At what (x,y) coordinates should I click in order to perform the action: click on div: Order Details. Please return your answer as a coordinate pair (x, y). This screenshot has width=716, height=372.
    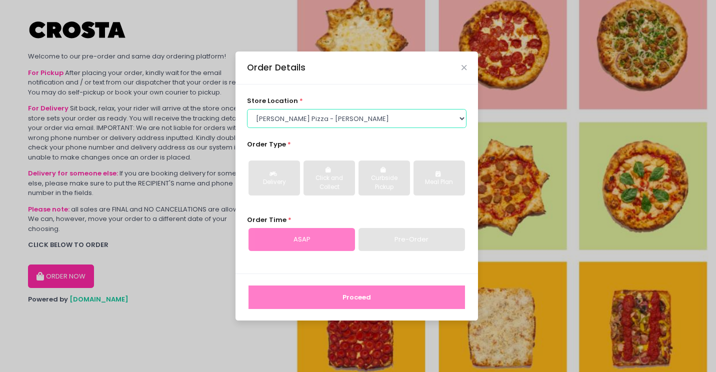
    Looking at the image, I should click on (276, 67).